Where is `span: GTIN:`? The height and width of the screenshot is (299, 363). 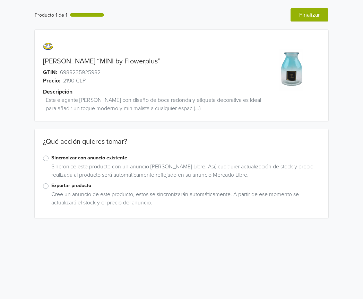
span: GTIN: is located at coordinates (50, 72).